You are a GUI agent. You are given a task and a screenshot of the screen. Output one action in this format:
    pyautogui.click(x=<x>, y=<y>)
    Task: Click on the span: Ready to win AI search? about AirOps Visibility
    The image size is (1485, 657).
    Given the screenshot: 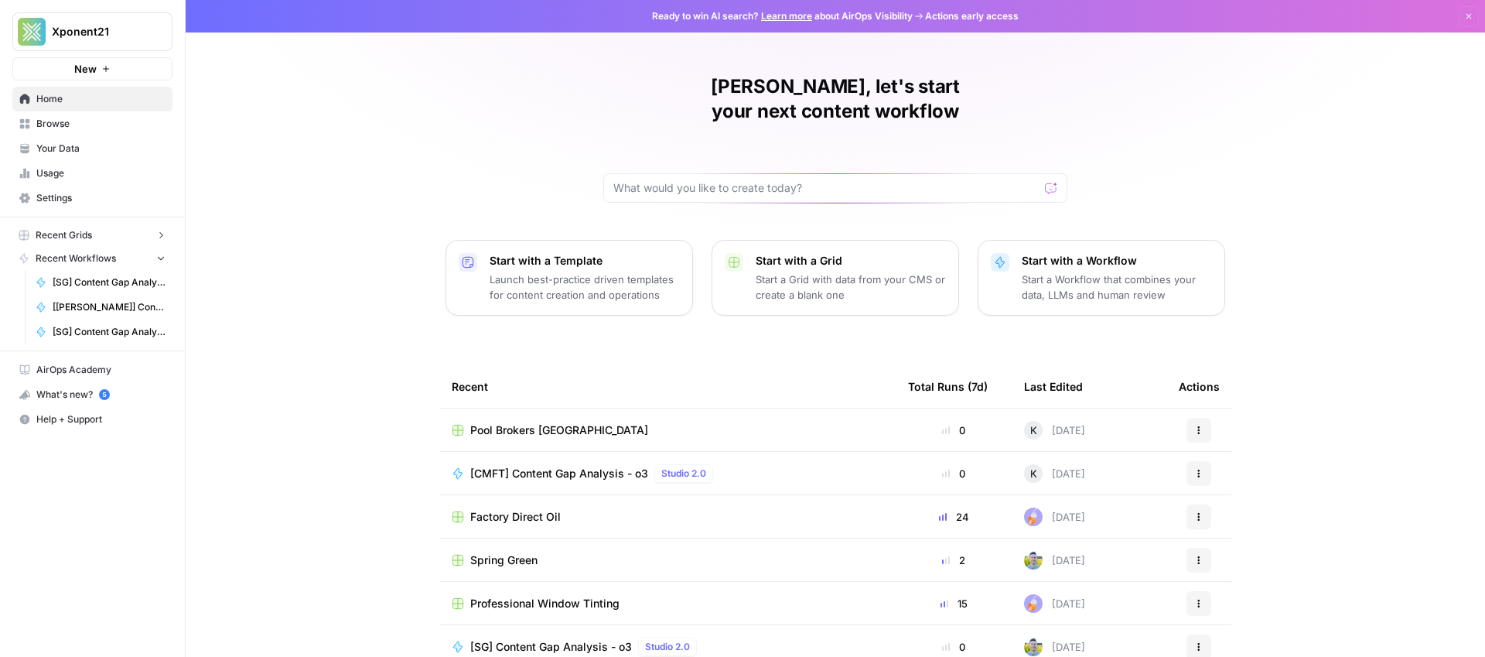 What is the action you would take?
    pyautogui.click(x=782, y=16)
    